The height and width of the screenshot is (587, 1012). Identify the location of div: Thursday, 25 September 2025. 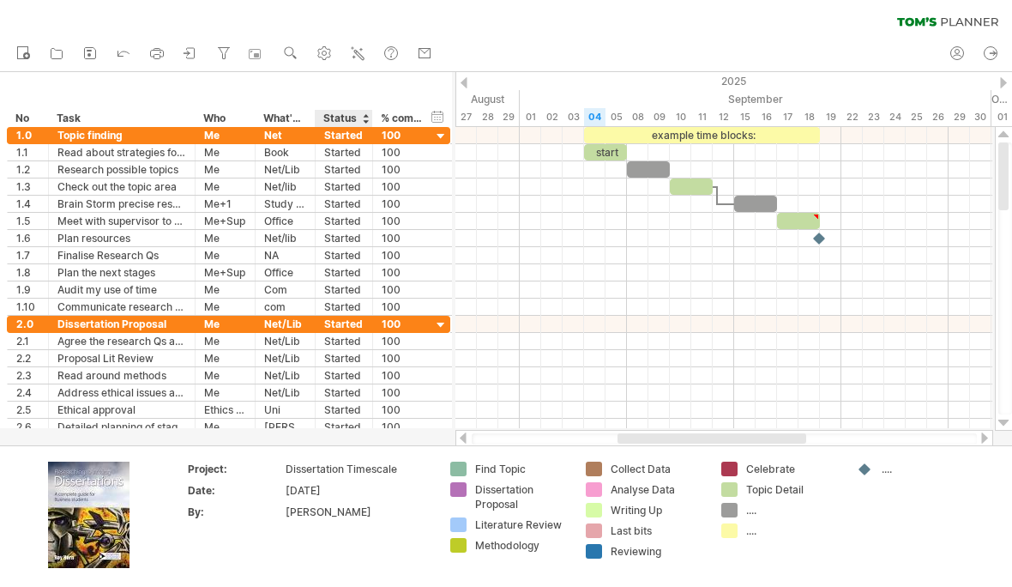
(916, 117).